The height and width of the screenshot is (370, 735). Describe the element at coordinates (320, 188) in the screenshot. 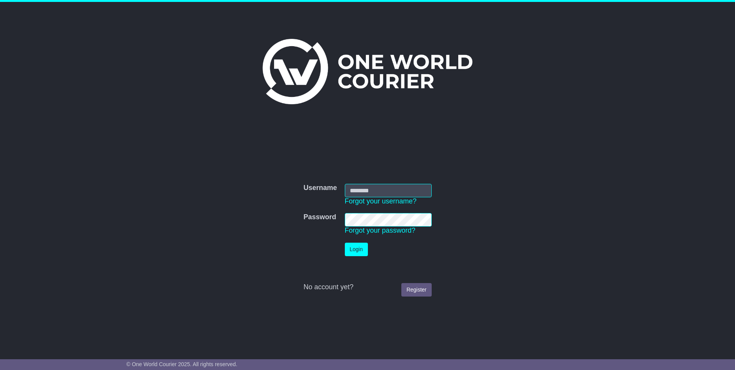

I see `label: Username` at that location.